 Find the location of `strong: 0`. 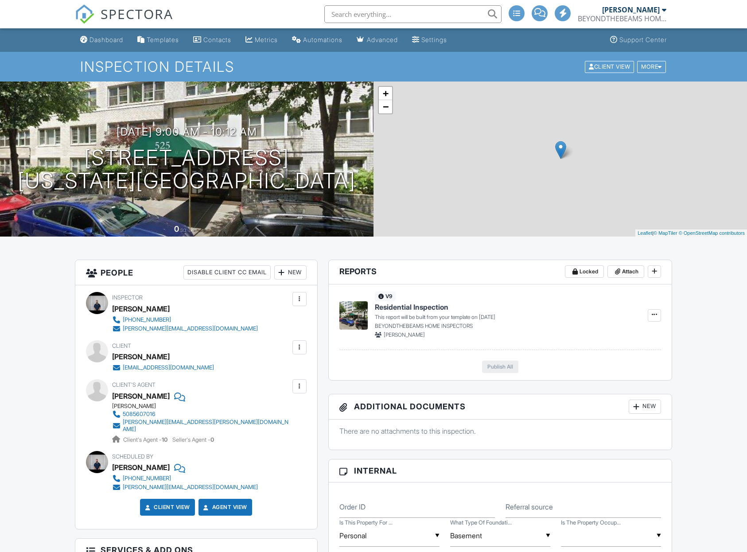

strong: 0 is located at coordinates (212, 440).